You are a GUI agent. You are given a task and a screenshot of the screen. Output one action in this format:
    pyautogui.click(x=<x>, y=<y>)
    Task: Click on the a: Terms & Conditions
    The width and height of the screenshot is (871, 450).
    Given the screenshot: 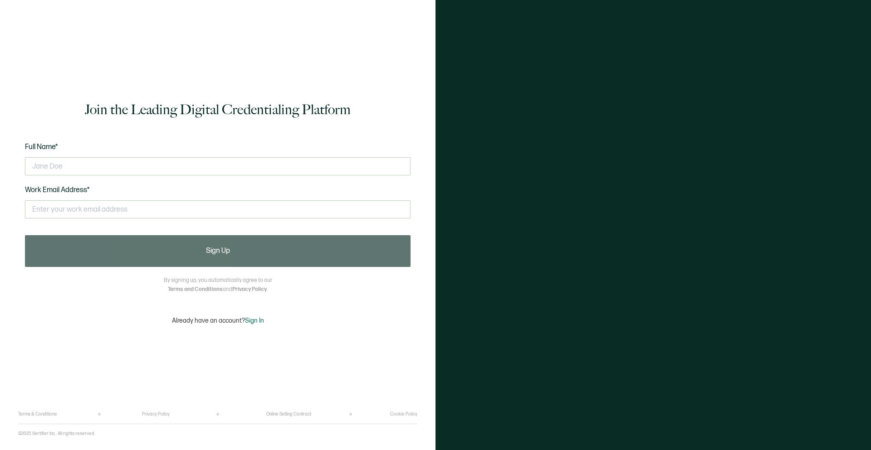 What is the action you would take?
    pyautogui.click(x=37, y=415)
    